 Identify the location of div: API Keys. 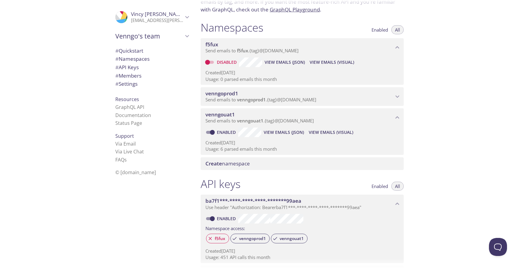
(152, 67).